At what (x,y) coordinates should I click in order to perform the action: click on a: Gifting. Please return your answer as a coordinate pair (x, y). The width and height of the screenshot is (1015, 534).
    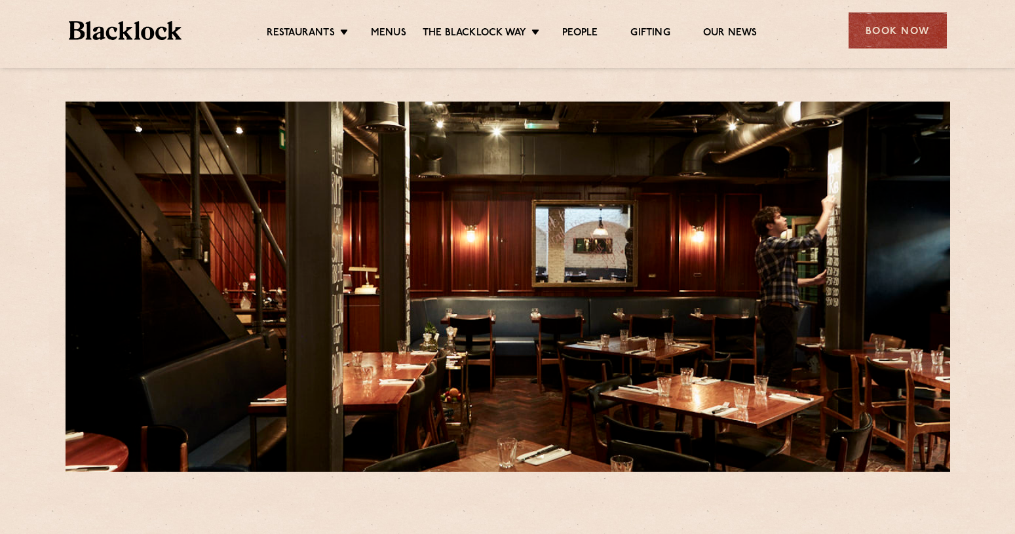
    Looking at the image, I should click on (650, 34).